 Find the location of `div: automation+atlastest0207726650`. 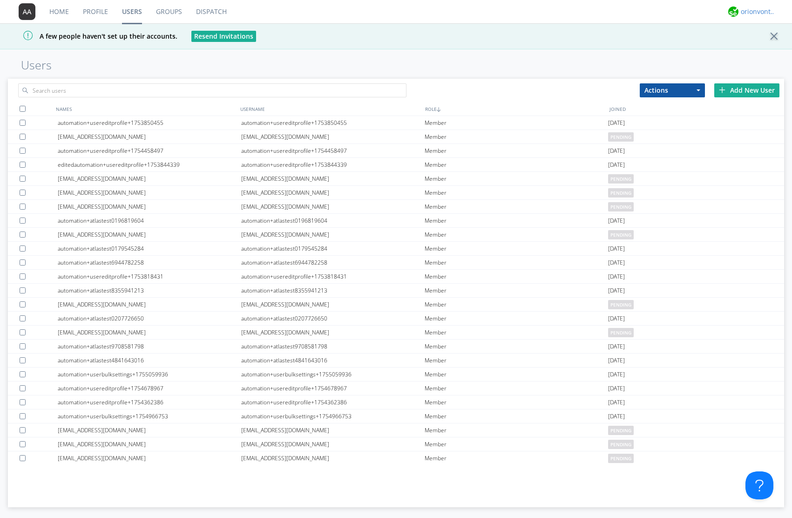

div: automation+atlastest0207726650 is located at coordinates (333, 318).